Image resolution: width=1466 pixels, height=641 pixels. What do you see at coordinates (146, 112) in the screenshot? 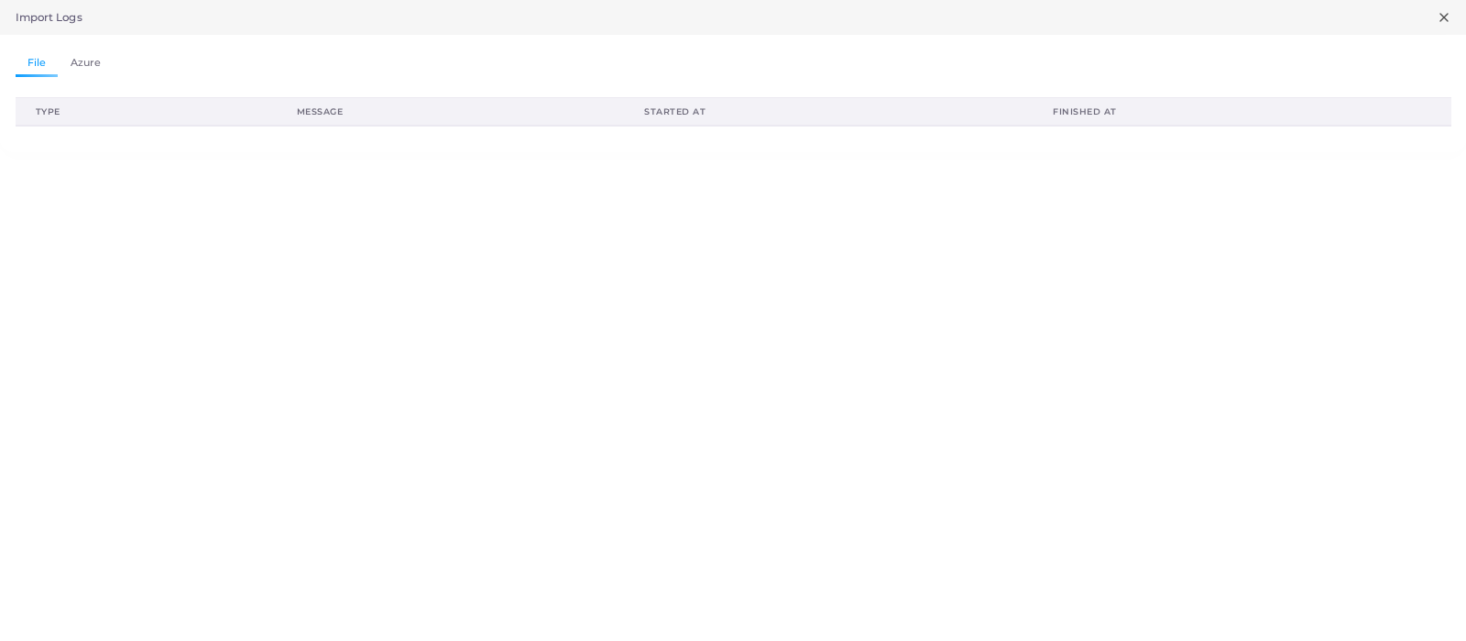
I see `div: Type` at bounding box center [146, 112].